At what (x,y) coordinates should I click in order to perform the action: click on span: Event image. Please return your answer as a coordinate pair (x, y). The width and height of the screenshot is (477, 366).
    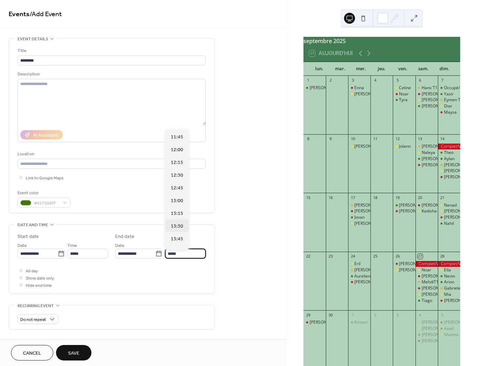
    Looking at the image, I should click on (31, 341).